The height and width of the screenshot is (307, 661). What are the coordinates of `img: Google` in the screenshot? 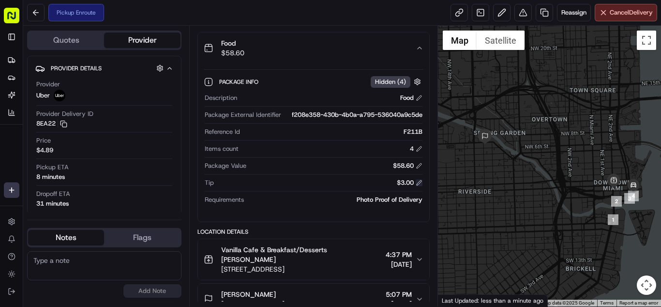 It's located at (457, 300).